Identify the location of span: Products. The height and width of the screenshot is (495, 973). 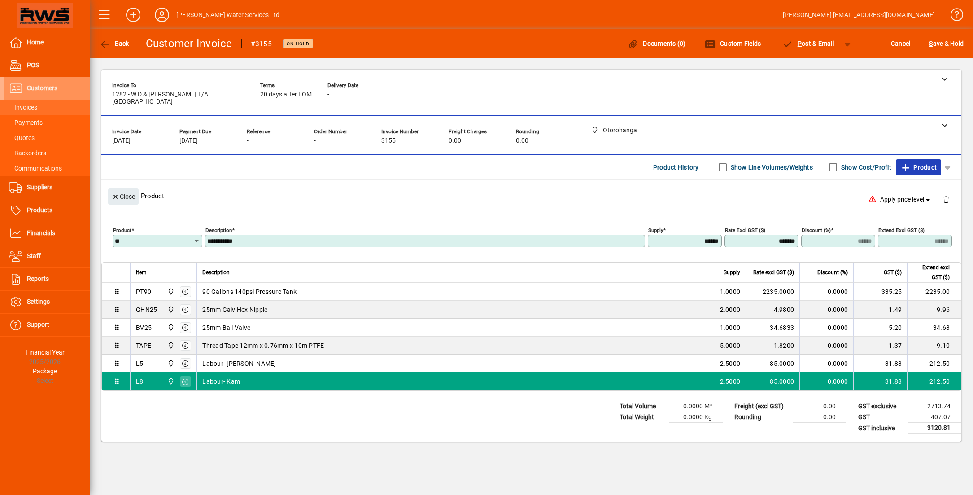
(39, 210).